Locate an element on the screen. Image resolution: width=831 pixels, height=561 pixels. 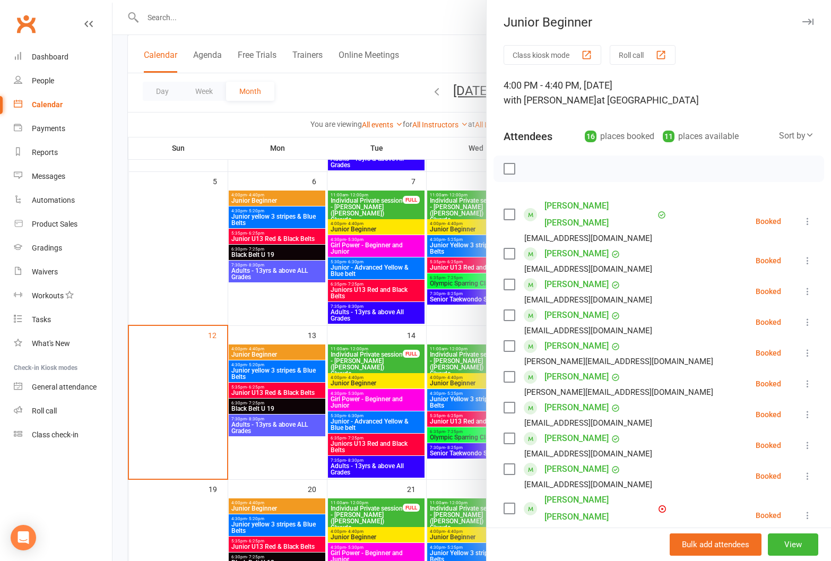
a: Payments is located at coordinates (63, 128).